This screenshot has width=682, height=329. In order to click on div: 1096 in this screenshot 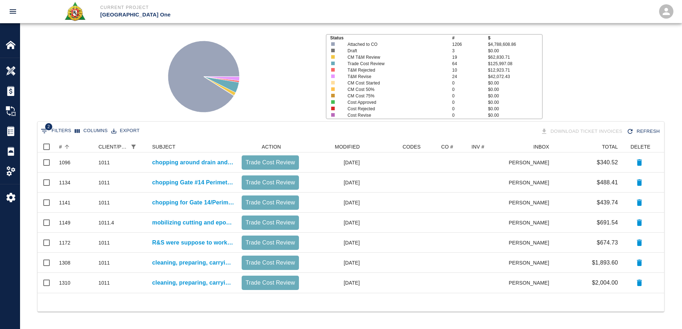, I will do `click(65, 162)`.